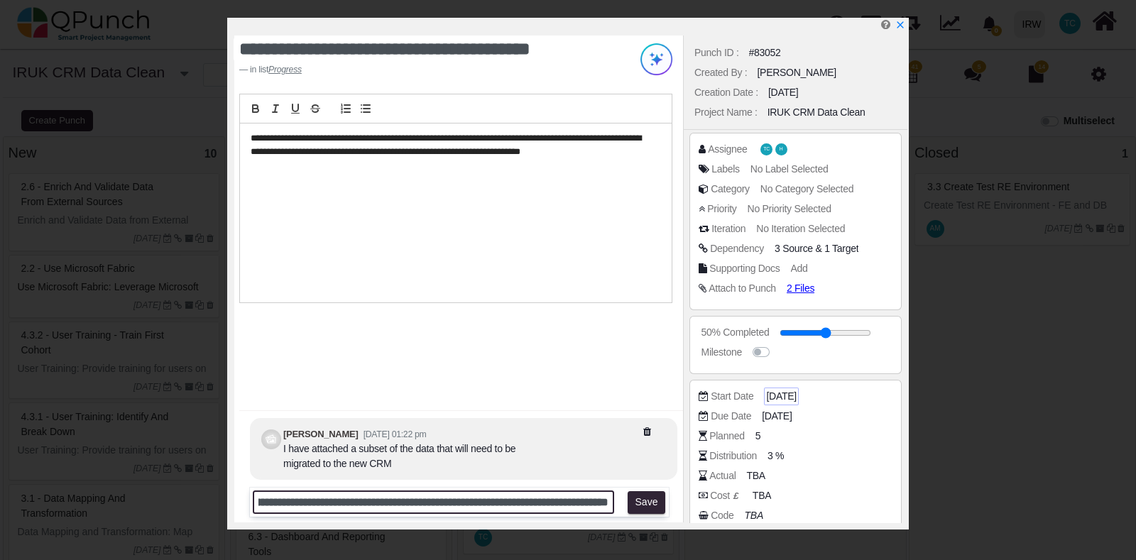  Describe the element at coordinates (722, 515) in the screenshot. I see `div: Code` at that location.